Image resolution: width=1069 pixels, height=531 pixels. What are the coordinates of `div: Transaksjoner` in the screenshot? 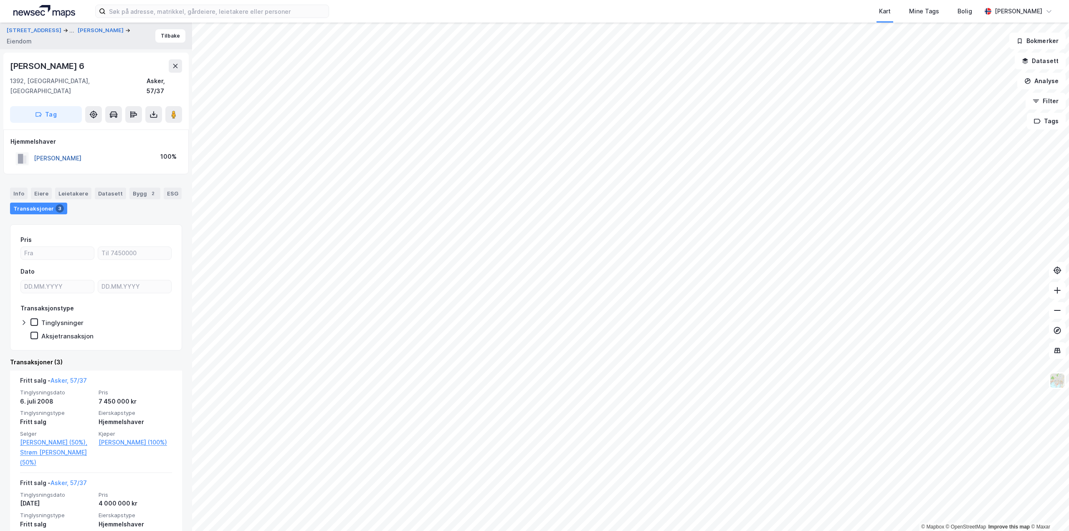 It's located at (38, 208).